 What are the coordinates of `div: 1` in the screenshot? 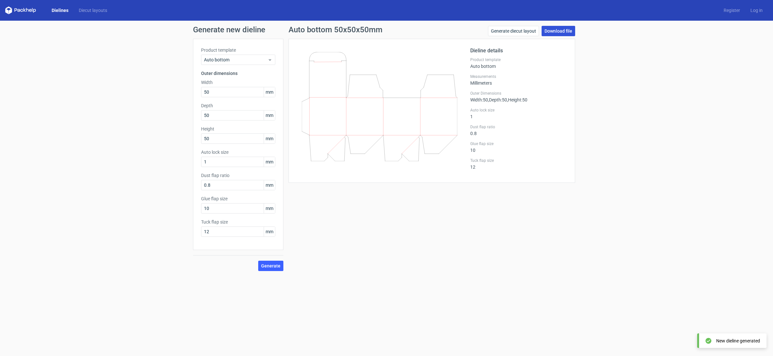 It's located at (519, 113).